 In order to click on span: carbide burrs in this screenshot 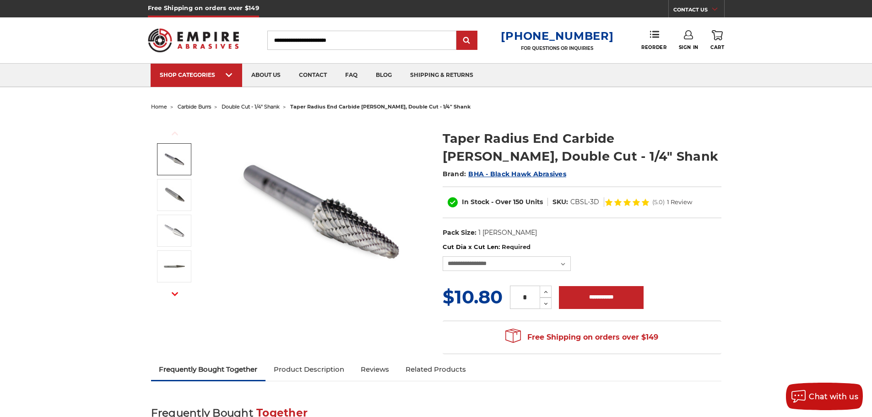, I will do `click(194, 107)`.